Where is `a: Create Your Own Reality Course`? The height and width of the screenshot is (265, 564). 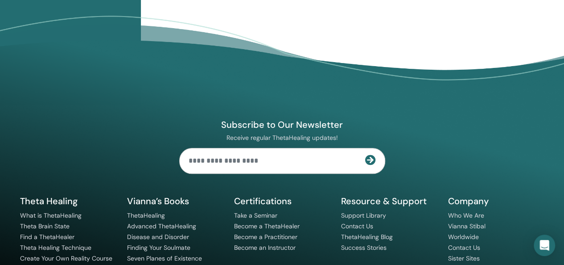
a: Create Your Own Reality Course is located at coordinates (66, 258).